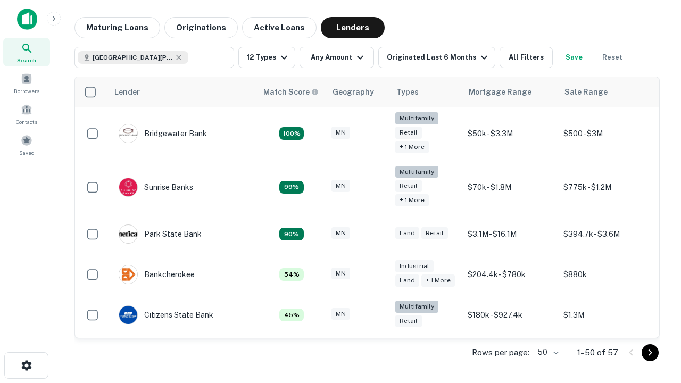  I want to click on th: Types, so click(426, 92).